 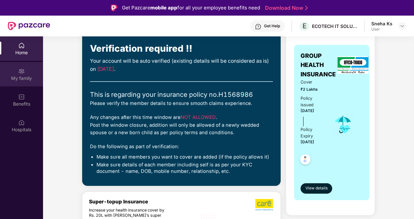 What do you see at coordinates (184, 158) in the screenshot?
I see `li: Make sure all members you want to cover are added (if the policy allows it)` at bounding box center [184, 158].